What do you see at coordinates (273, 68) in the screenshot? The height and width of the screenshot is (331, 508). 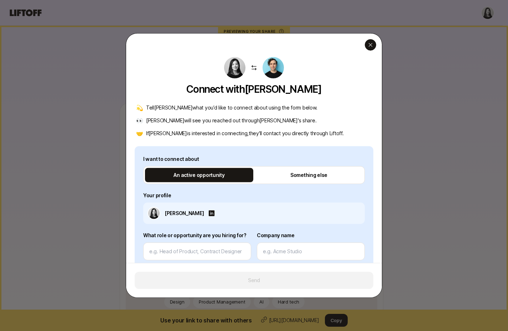 I see `img: e8bc5d3e_179f_4dcf_a9fd_880fe2c1c5af.jpg` at bounding box center [273, 68].